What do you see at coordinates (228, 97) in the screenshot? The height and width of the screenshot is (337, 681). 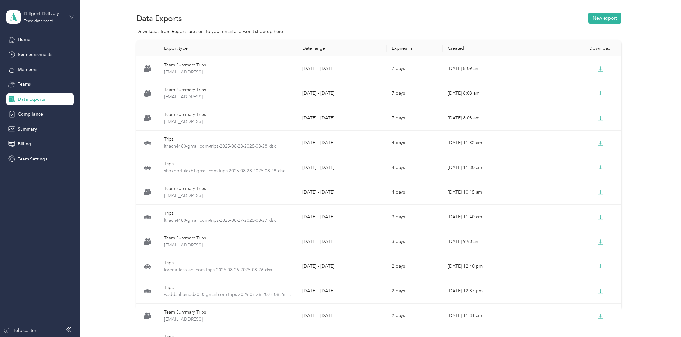 I see `span: team-summary-sbell@diligentusa.com-trips-2025-08-30-2025-08-30.xlsx` at bounding box center [228, 97].